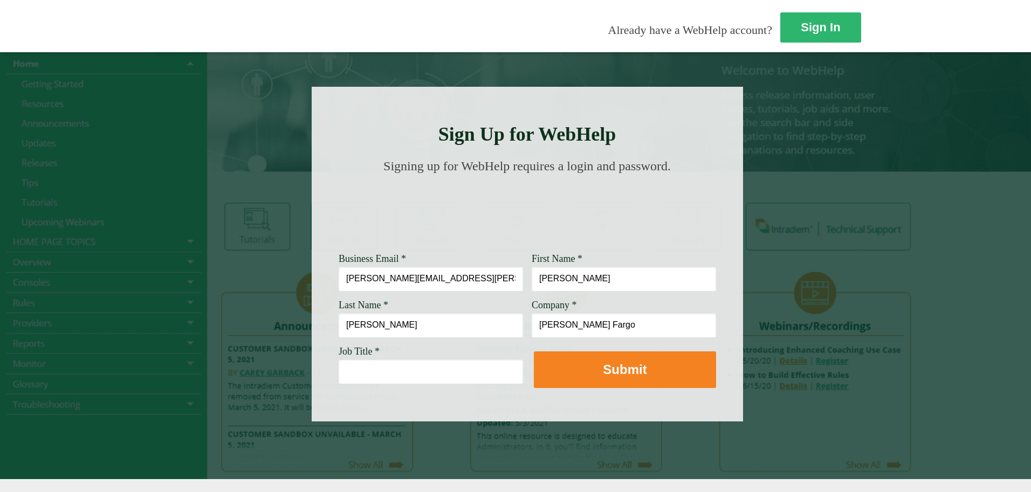  What do you see at coordinates (363, 305) in the screenshot?
I see `span: Last Name *` at bounding box center [363, 305].